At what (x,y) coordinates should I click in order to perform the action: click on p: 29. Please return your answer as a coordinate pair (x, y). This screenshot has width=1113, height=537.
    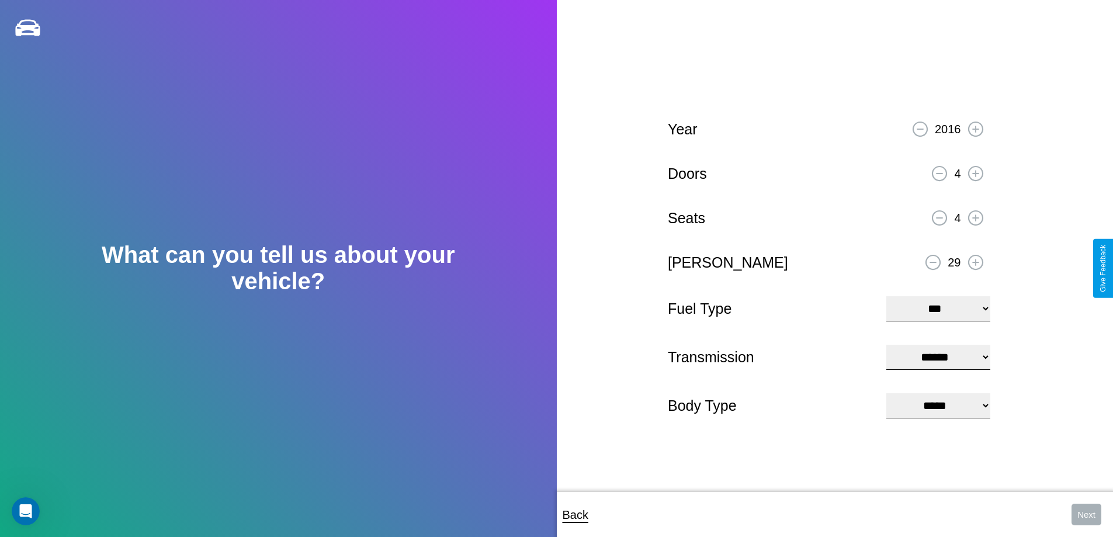
    Looking at the image, I should click on (954, 262).